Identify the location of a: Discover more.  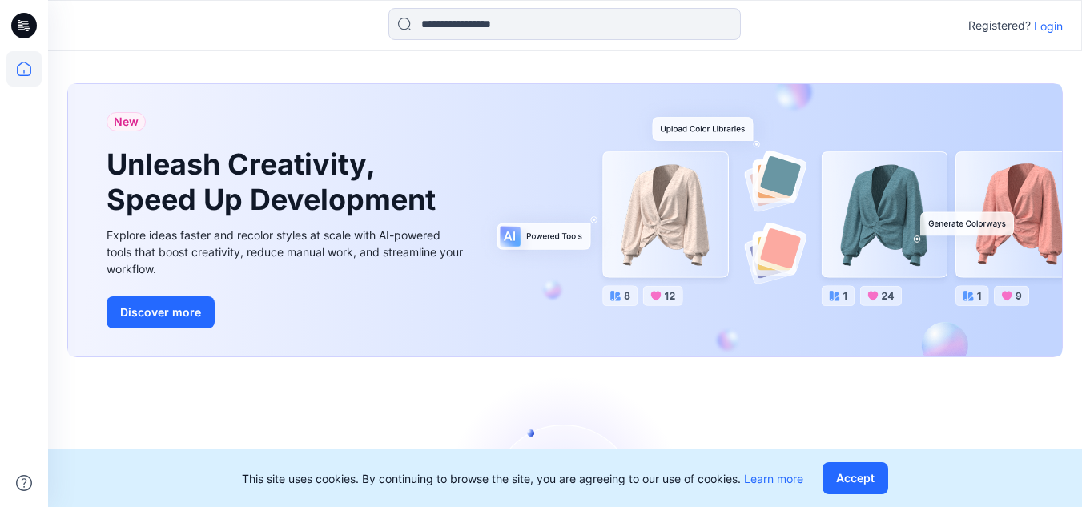
(287, 312).